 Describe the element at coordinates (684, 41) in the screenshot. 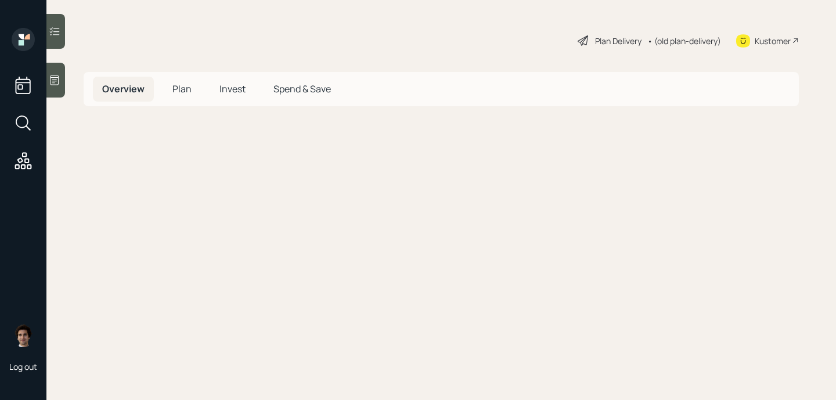

I see `div: • (old plan-delivery)` at that location.